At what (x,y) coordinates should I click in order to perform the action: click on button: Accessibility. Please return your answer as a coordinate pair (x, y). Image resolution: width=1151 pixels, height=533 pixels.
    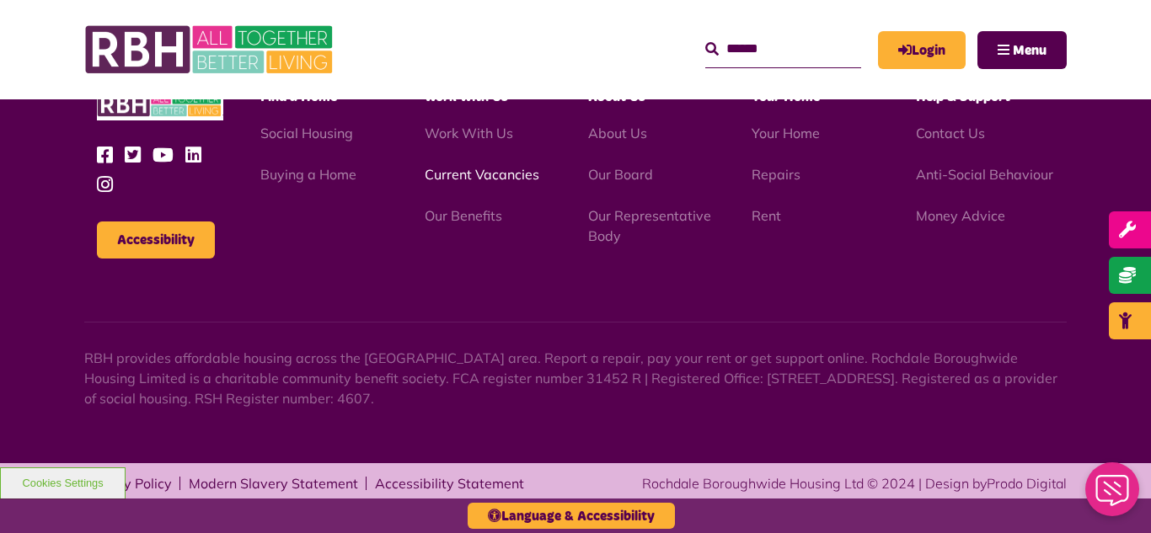
    Looking at the image, I should click on (156, 240).